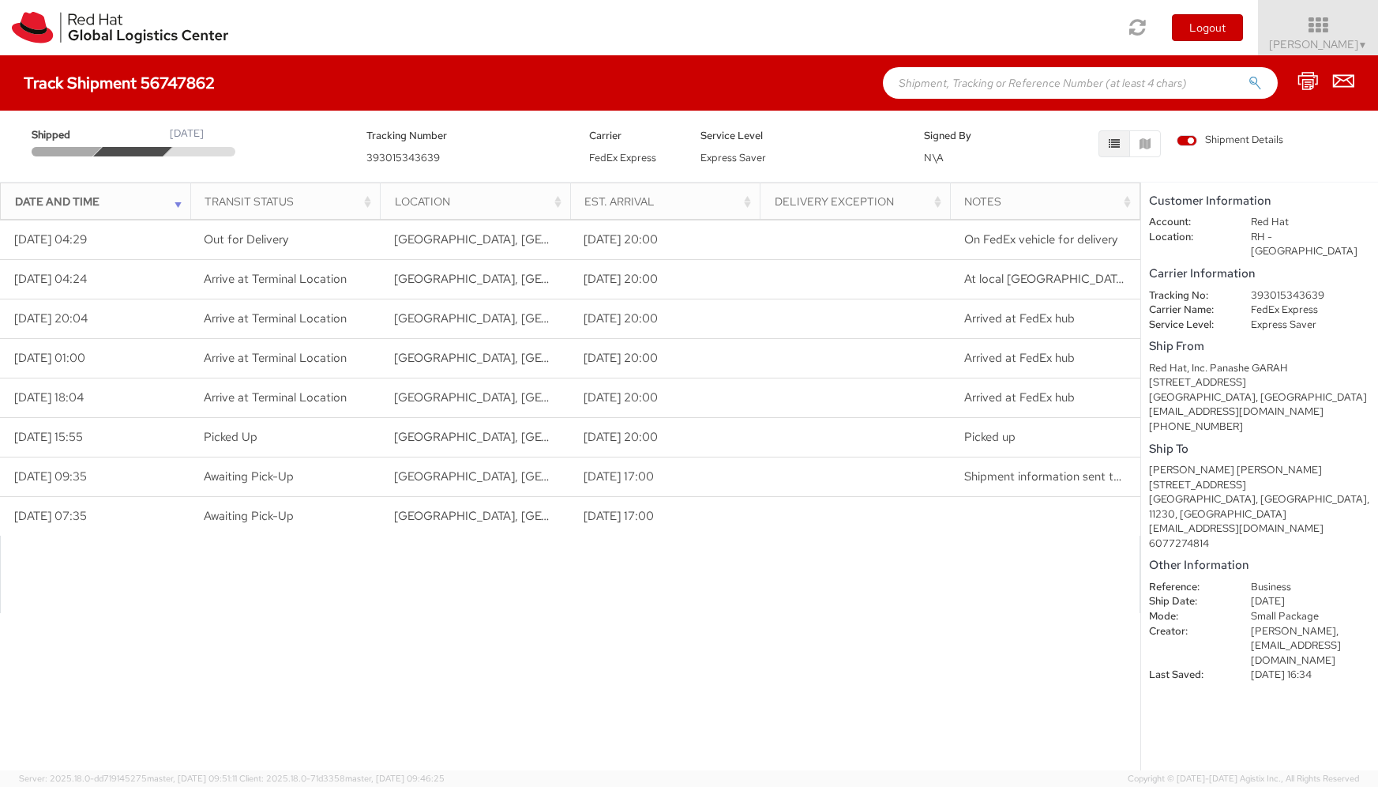  I want to click on div: Est. Arrival, so click(670, 201).